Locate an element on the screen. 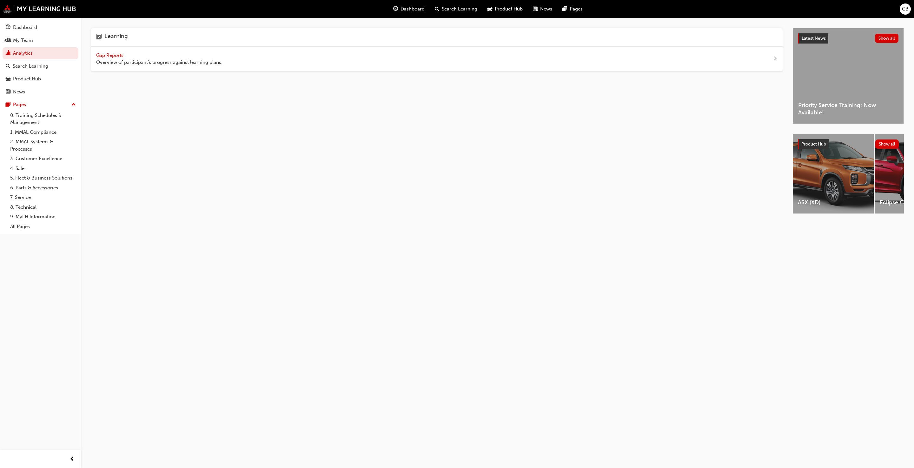 The image size is (914, 468). span: prev-icon is located at coordinates (72, 459).